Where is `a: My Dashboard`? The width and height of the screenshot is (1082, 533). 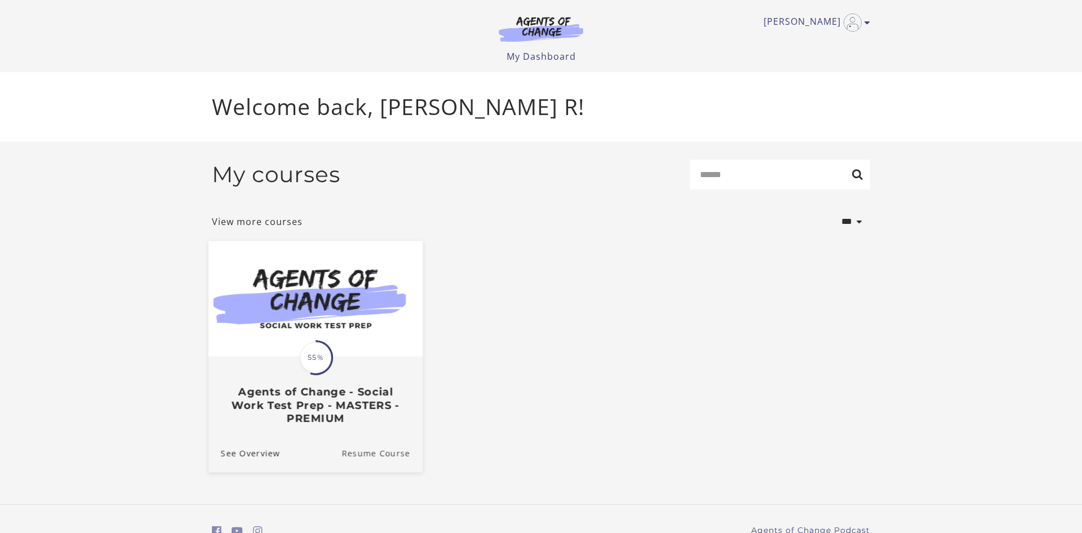
a: My Dashboard is located at coordinates (541, 56).